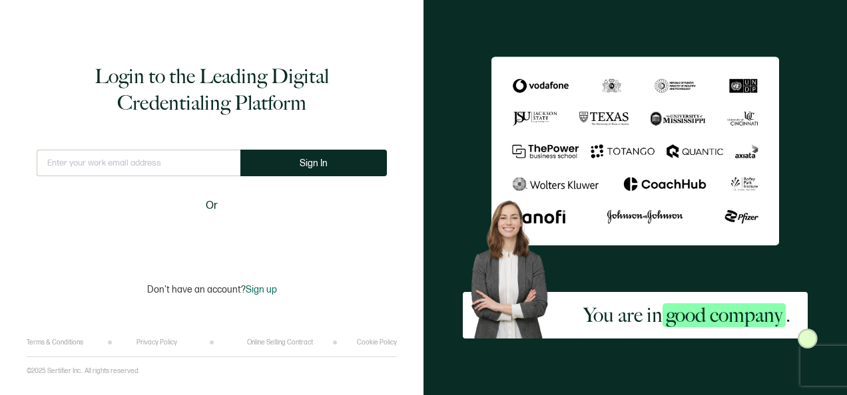  Describe the element at coordinates (212, 290) in the screenshot. I see `p: Don't have an account?` at that location.